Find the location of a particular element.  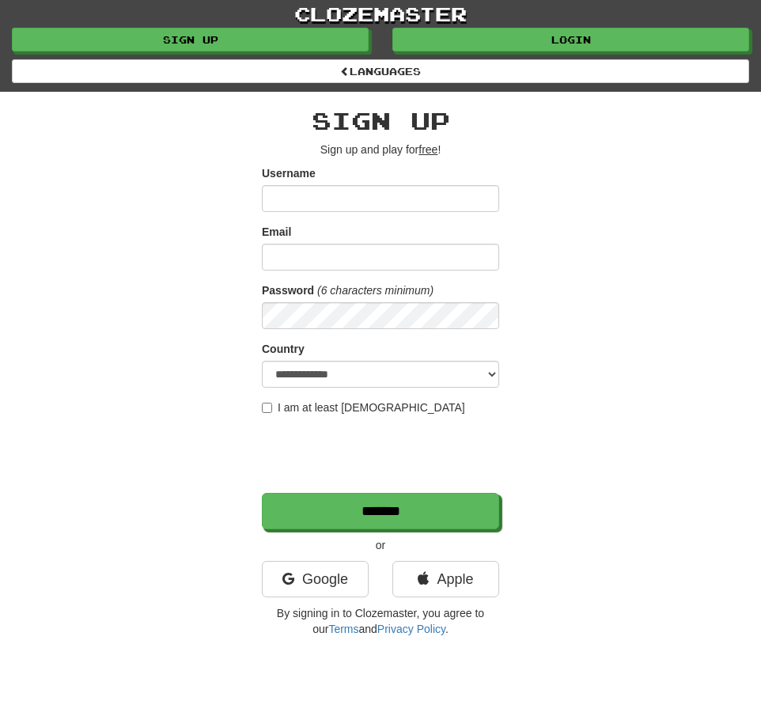

a: Sign up is located at coordinates (190, 40).